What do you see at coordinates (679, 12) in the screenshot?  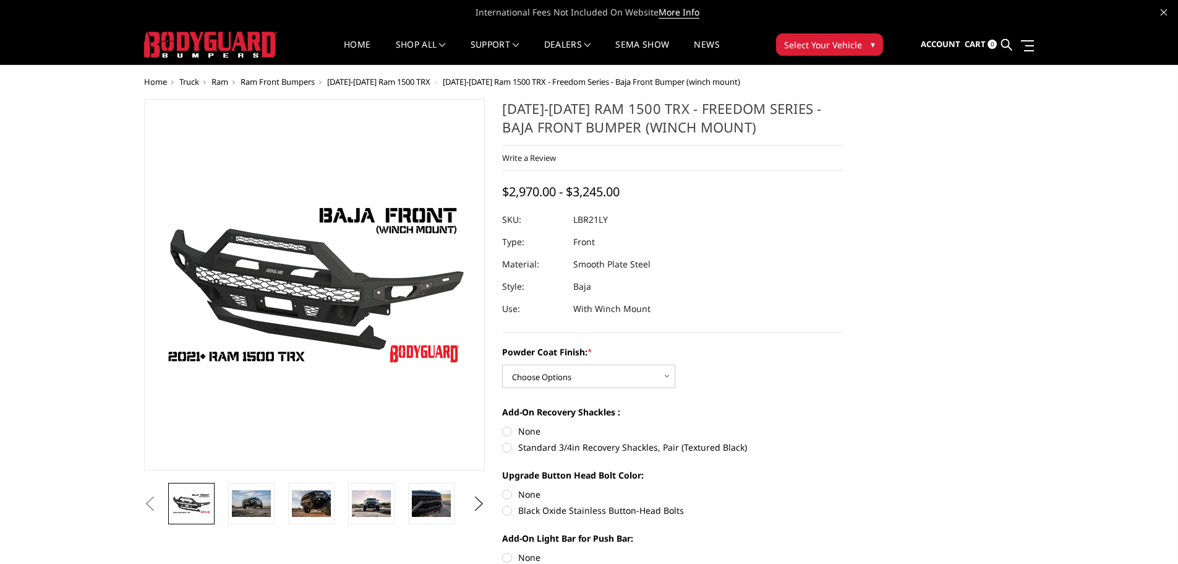 I see `a: More Info` at bounding box center [679, 12].